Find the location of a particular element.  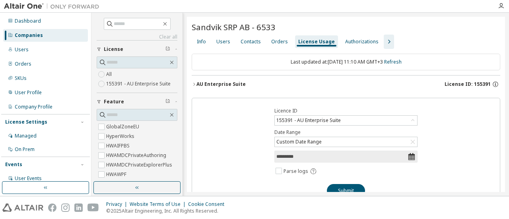

button: Submit is located at coordinates (346, 191).